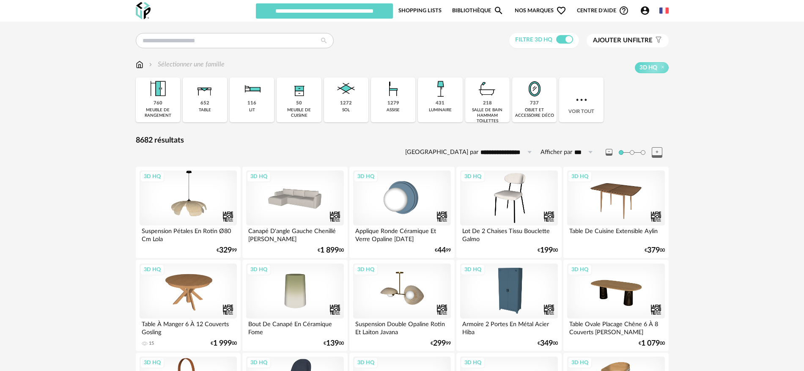  I want to click on span: 1 999, so click(222, 343).